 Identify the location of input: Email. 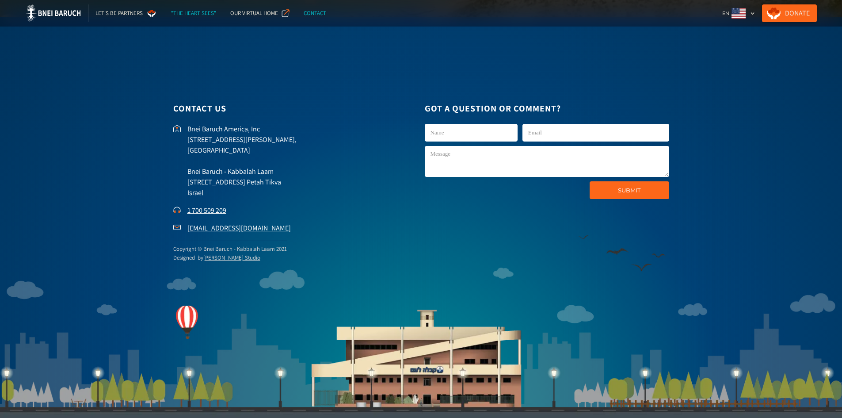
(596, 133).